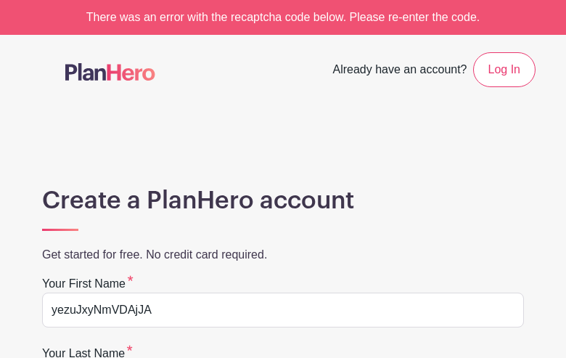 This screenshot has height=358, width=566. I want to click on img: logo-507f7623f17ff9eddc593b1ce0a138ce2505c220e1c5a4e2b4648c50719b7d32.svg, so click(110, 72).